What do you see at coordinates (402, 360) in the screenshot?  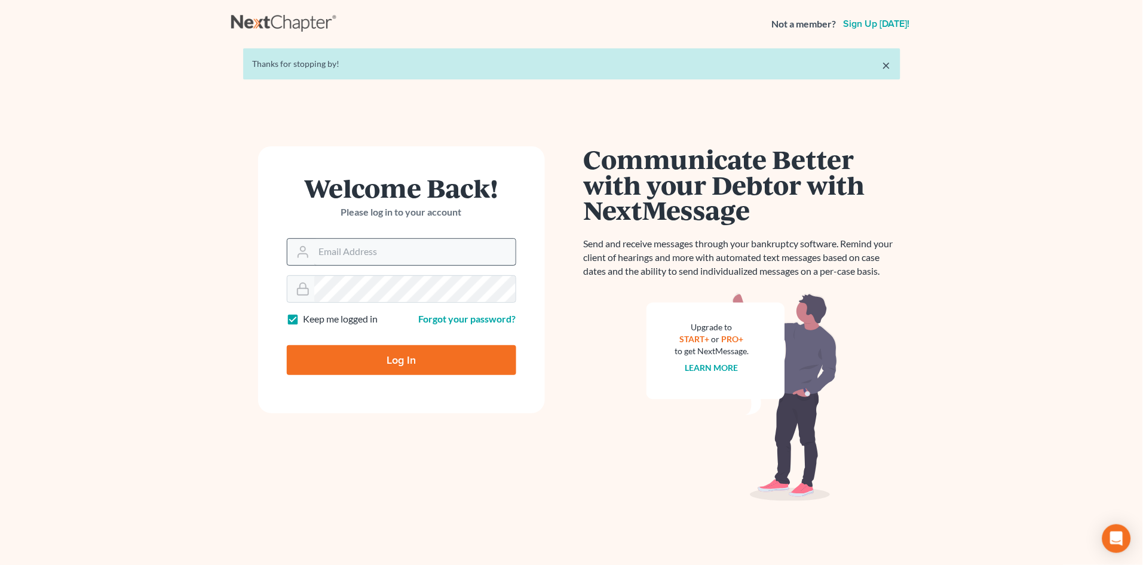 I see `input: Log In` at bounding box center [402, 360].